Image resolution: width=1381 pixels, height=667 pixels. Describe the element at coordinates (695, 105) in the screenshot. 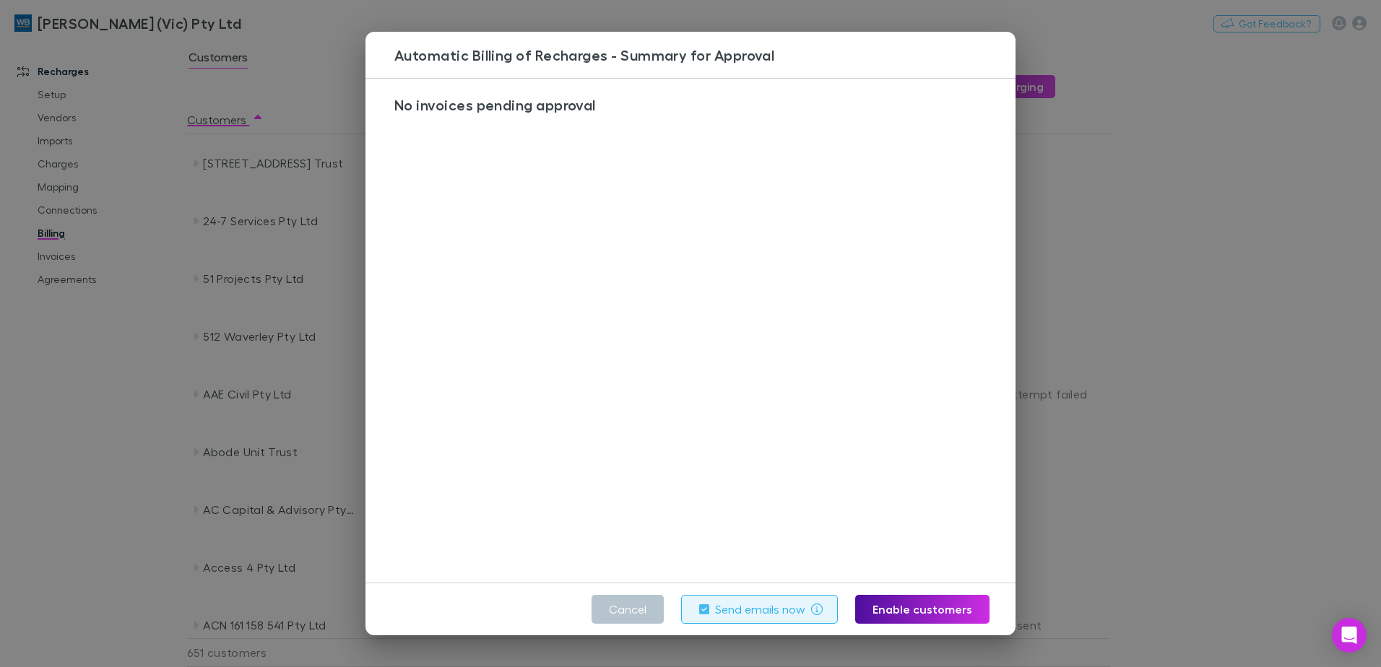

I see `h3: No invoices pending approval` at that location.